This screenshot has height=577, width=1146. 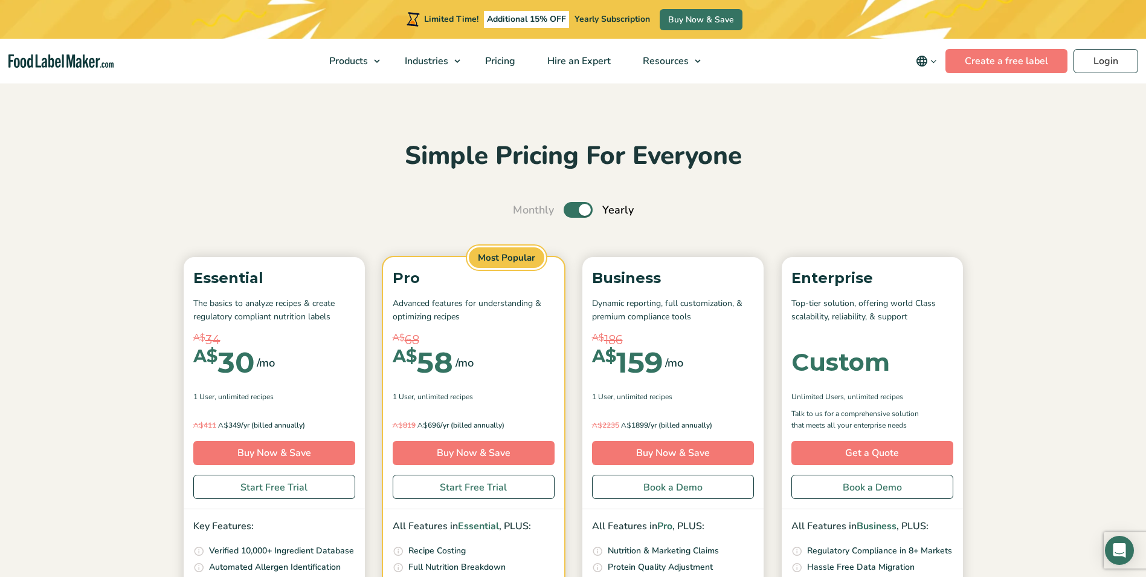 I want to click on p: Recipe Costing, so click(x=437, y=551).